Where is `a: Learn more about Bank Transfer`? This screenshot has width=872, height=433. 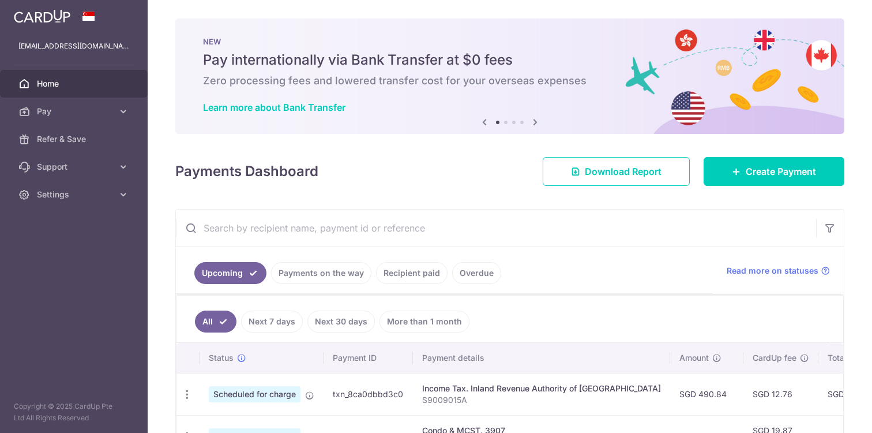 a: Learn more about Bank Transfer is located at coordinates (274, 107).